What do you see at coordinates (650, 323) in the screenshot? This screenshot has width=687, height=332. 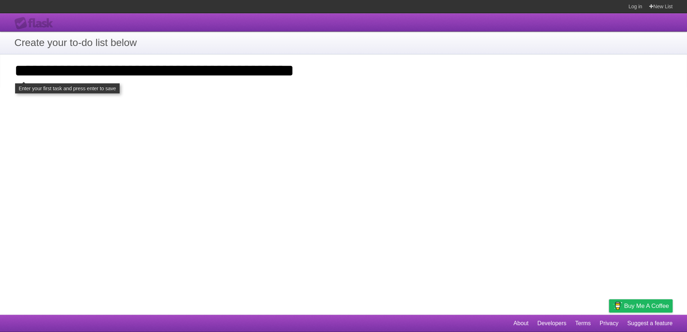 I see `a: Suggest a feature` at bounding box center [650, 323].